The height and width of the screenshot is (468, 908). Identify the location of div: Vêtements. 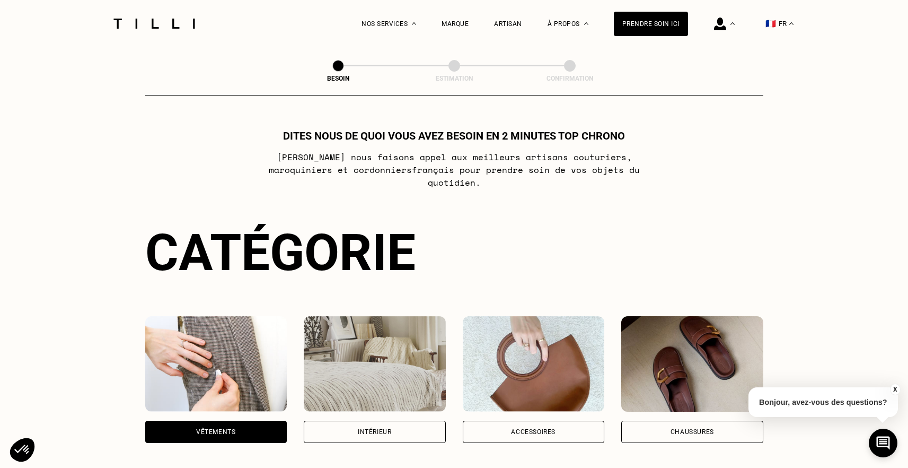
(216, 432).